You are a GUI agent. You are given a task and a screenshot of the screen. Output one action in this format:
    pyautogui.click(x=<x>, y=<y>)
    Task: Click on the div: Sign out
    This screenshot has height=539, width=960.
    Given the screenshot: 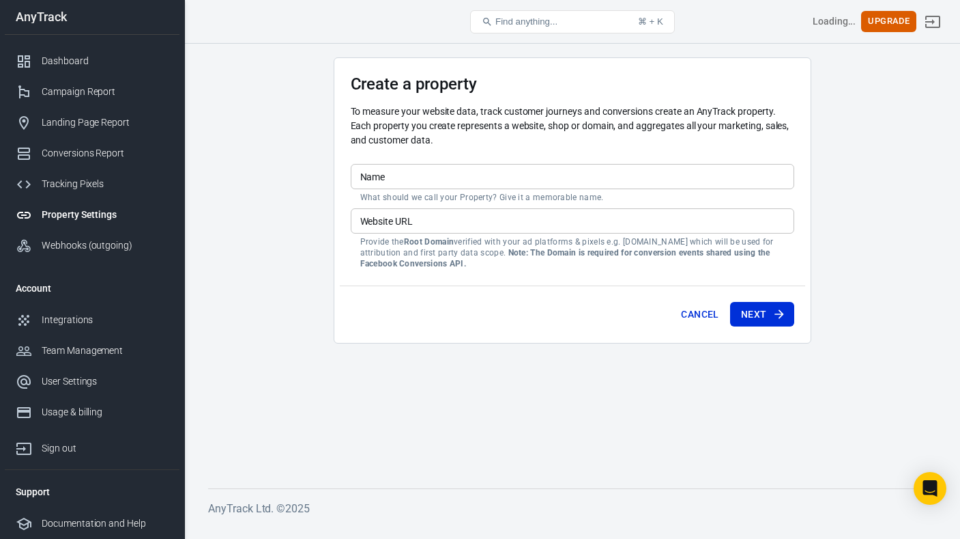 What is the action you would take?
    pyautogui.click(x=105, y=448)
    